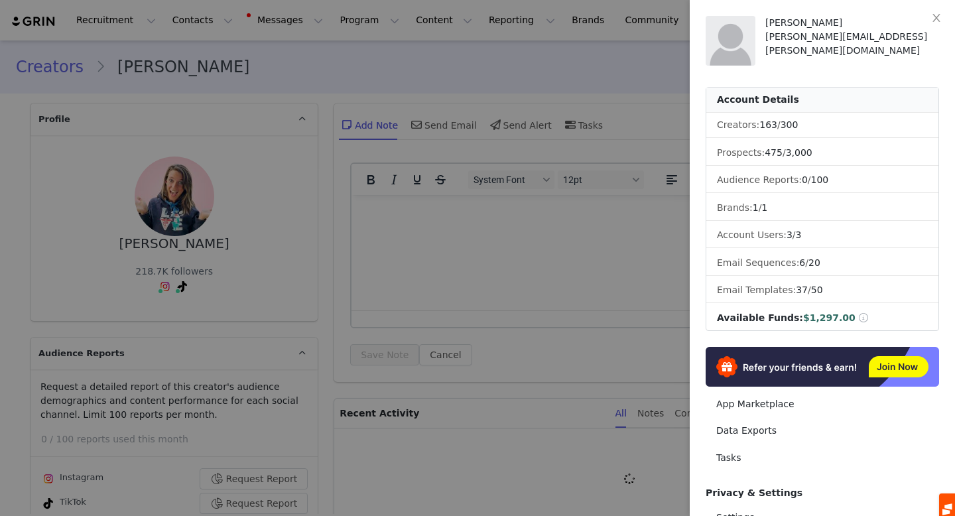 The width and height of the screenshot is (955, 516). Describe the element at coordinates (823, 125) in the screenshot. I see `li: Creators:` at that location.